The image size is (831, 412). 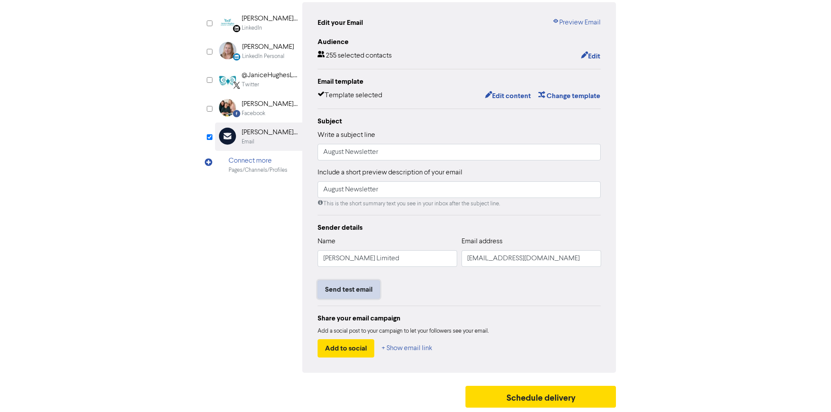 I want to click on button: Edit, so click(x=591, y=56).